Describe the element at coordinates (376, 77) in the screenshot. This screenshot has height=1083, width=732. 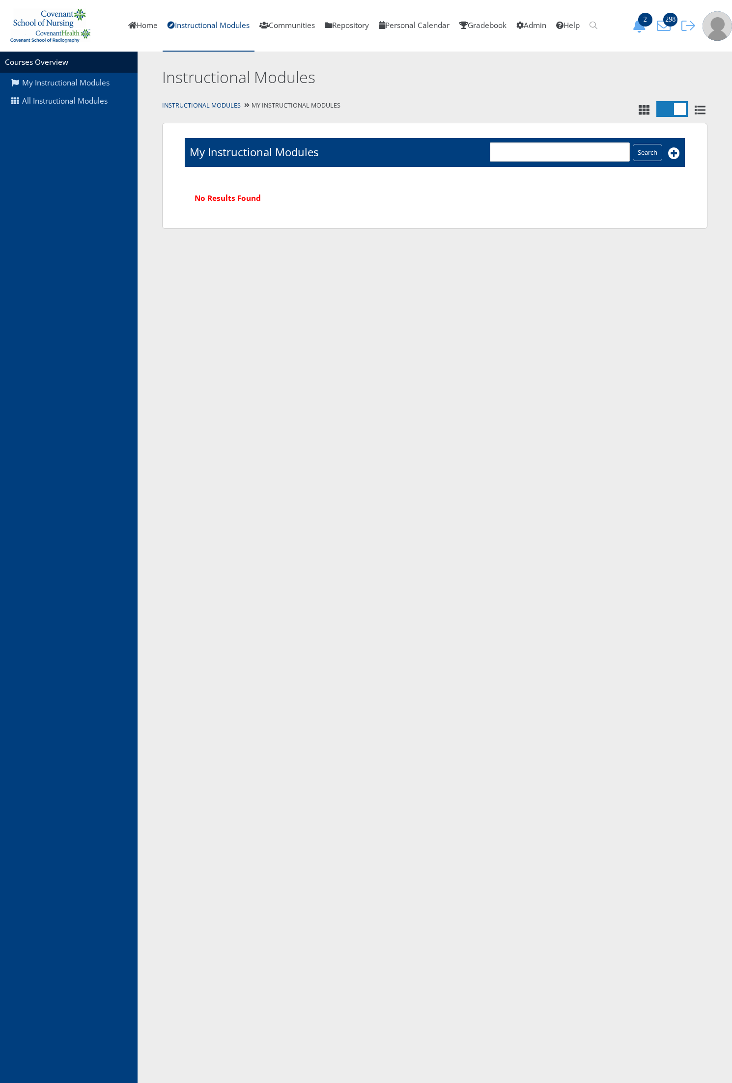
I see `h2: Instructional Modules` at that location.